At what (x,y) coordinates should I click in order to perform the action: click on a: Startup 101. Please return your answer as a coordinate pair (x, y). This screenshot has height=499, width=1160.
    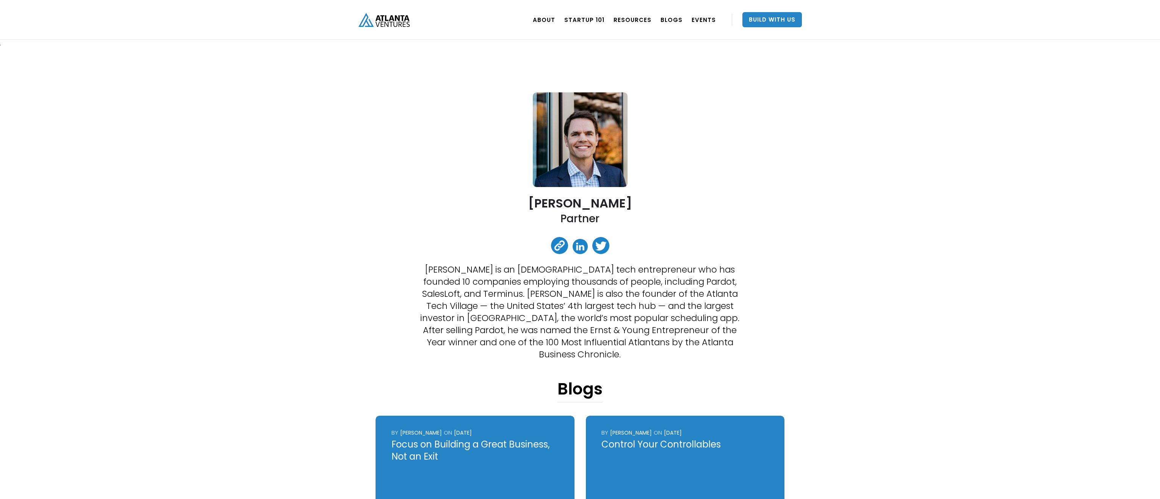
    Looking at the image, I should click on (584, 20).